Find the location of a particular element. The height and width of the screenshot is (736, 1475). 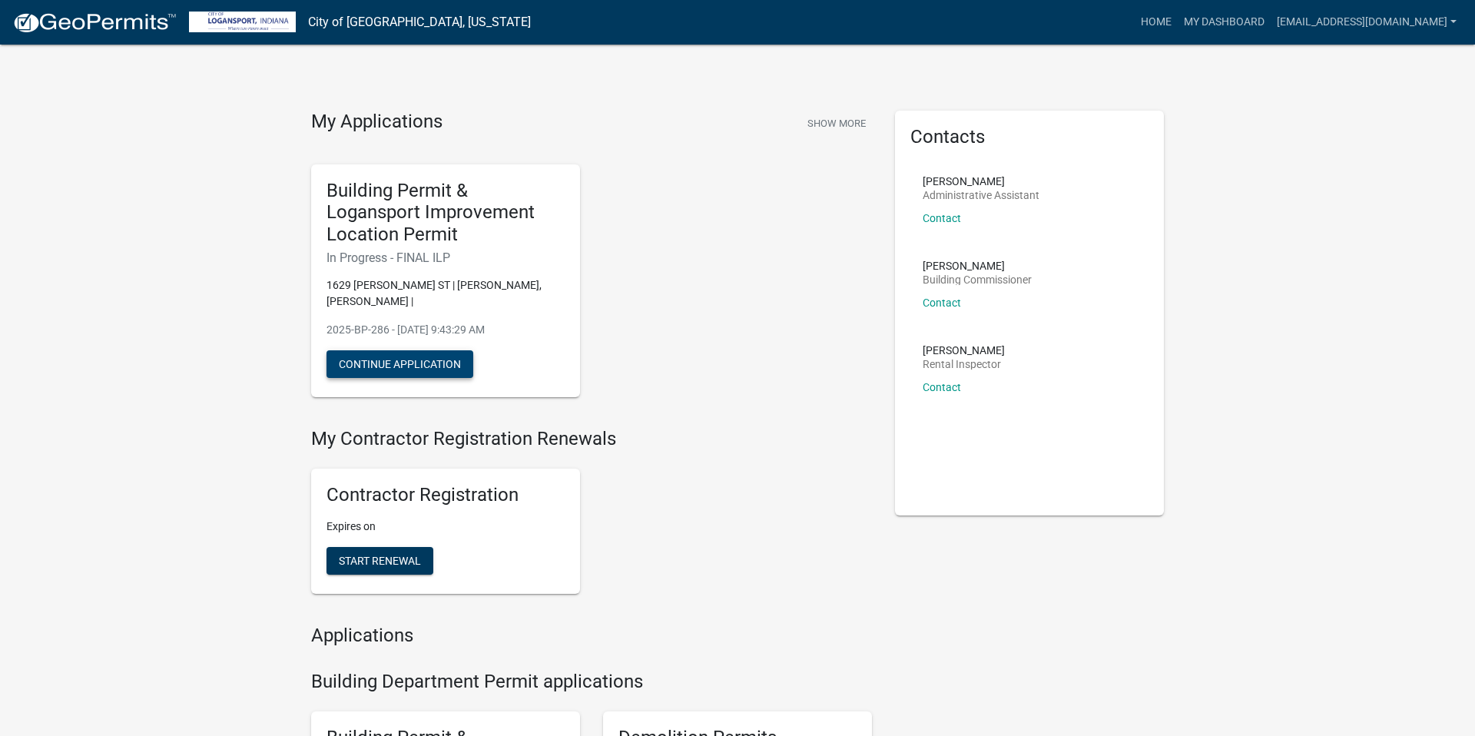

h4: My Contractor Registration Renewals is located at coordinates (592, 439).